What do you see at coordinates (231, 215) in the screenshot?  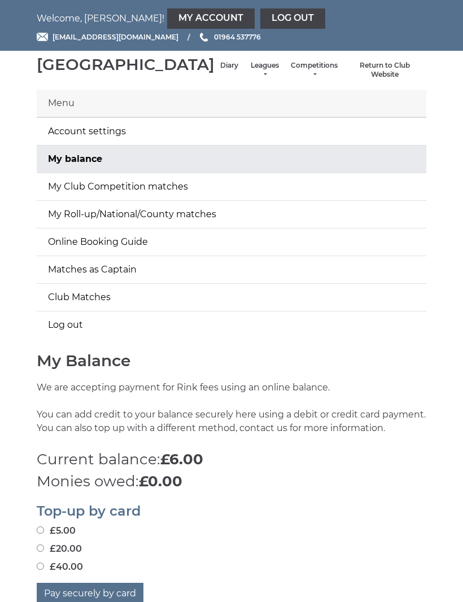 I see `a: My Roll-up/National/County matches` at bounding box center [231, 215].